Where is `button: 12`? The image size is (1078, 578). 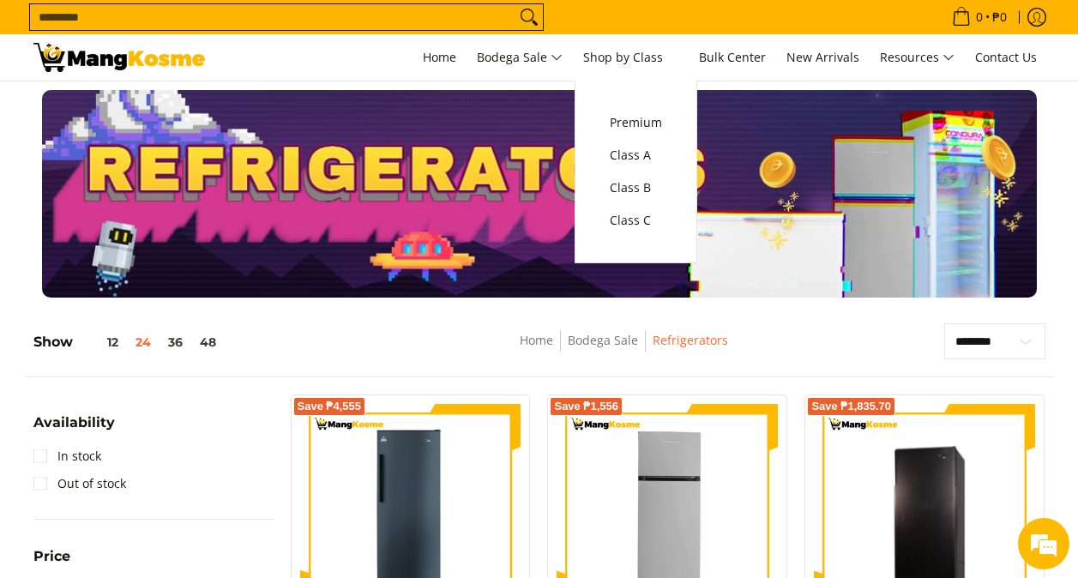
button: 12 is located at coordinates (99, 342).